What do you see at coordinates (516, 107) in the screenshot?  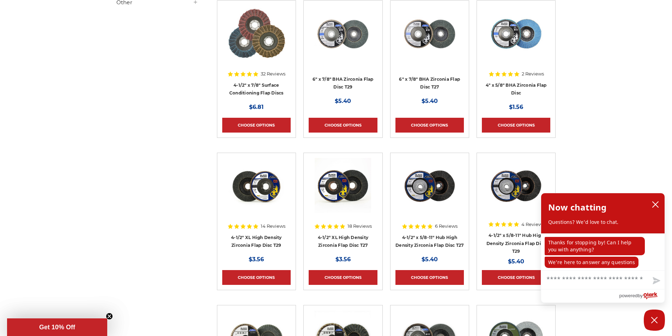 I see `span: $1.56` at bounding box center [516, 107].